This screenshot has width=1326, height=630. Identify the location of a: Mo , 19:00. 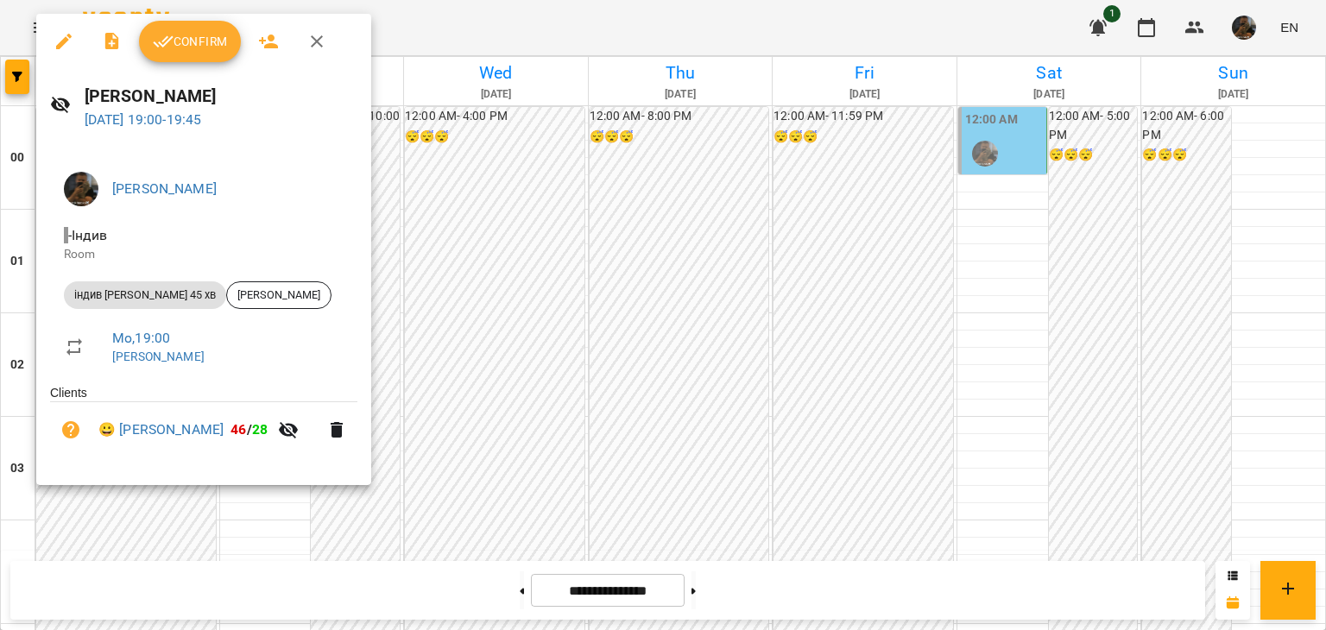
(141, 338).